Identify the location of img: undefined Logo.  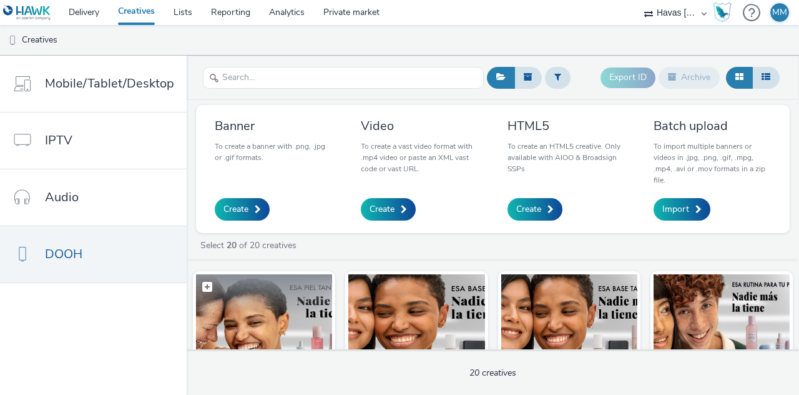
(27, 12).